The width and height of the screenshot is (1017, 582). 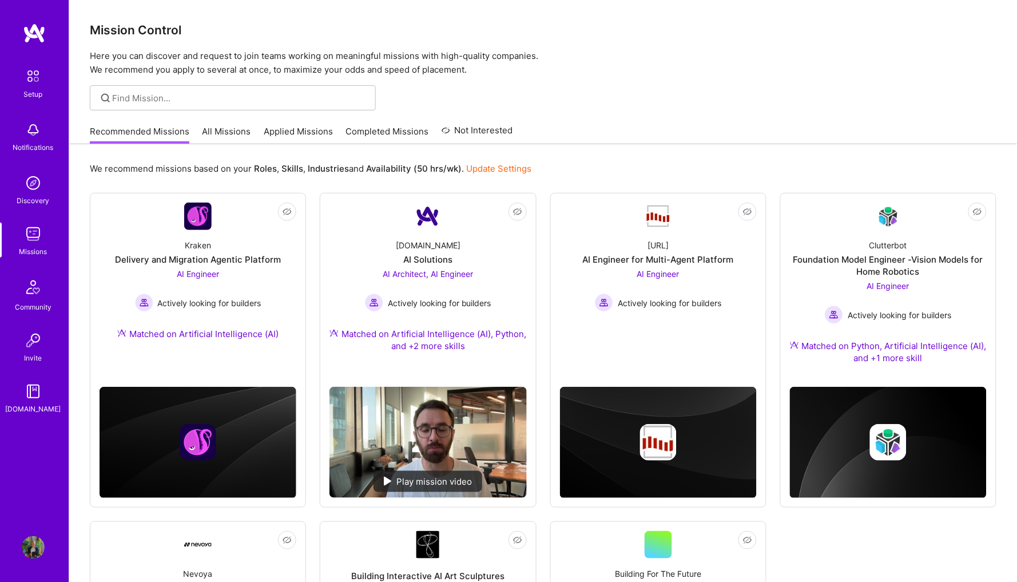 I want to click on div: Invite, so click(x=33, y=358).